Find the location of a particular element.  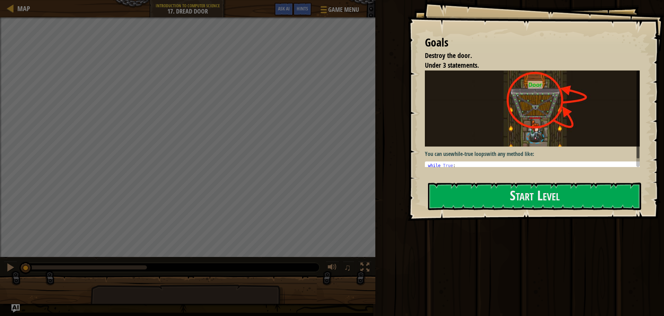

li: Under 3 statements. is located at coordinates (527, 65).